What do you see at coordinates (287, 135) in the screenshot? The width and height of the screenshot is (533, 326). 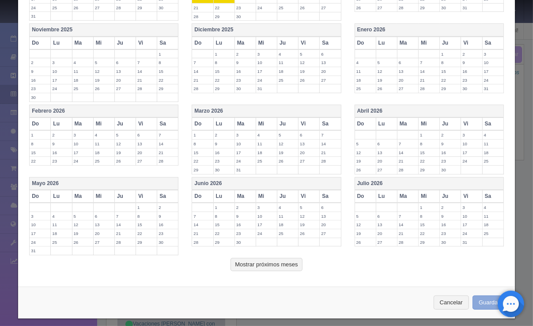 I see `label: 5` at bounding box center [287, 135].